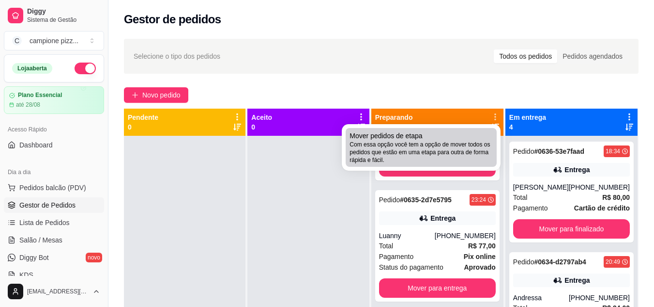  Describe the element at coordinates (262, 117) in the screenshot. I see `p: Aceito` at that location.